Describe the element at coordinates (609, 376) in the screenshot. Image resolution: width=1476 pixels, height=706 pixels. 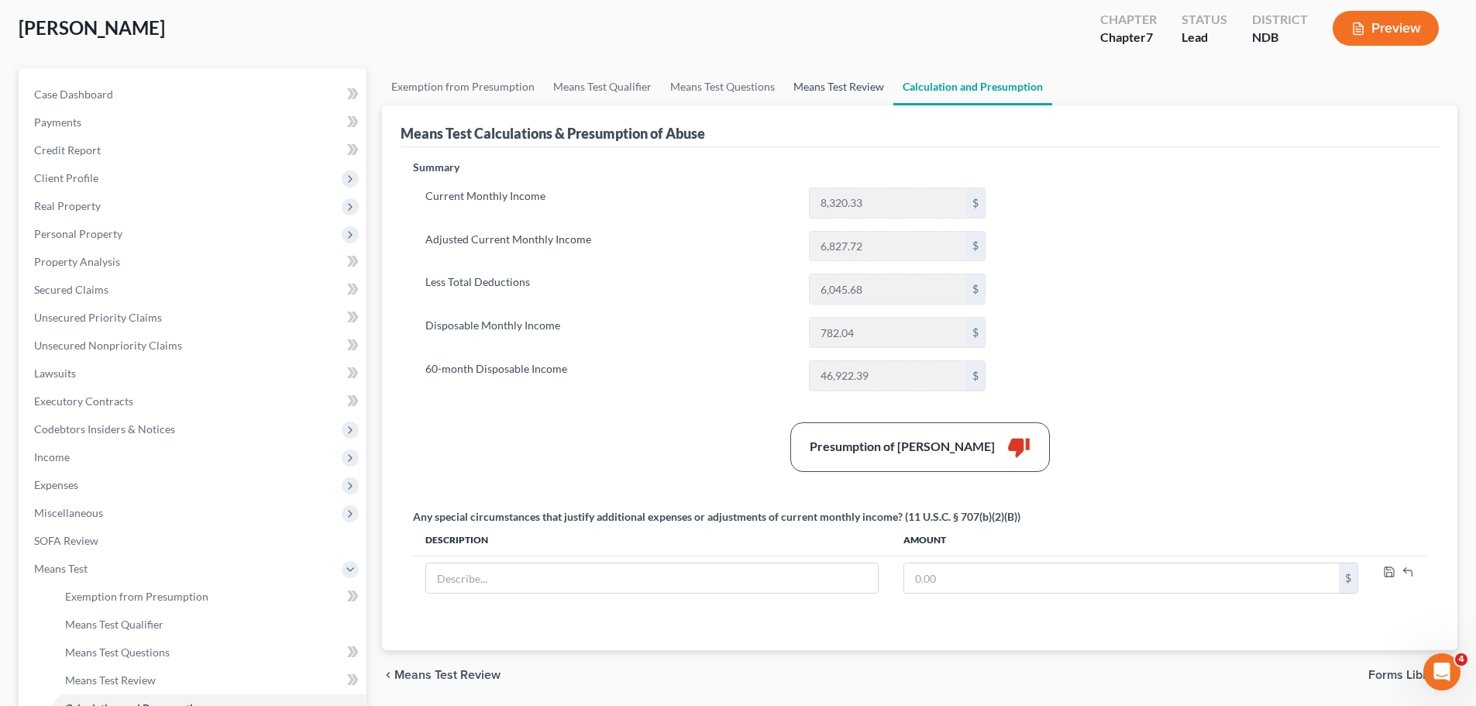
I see `label: 60-month Disposable Income` at that location.